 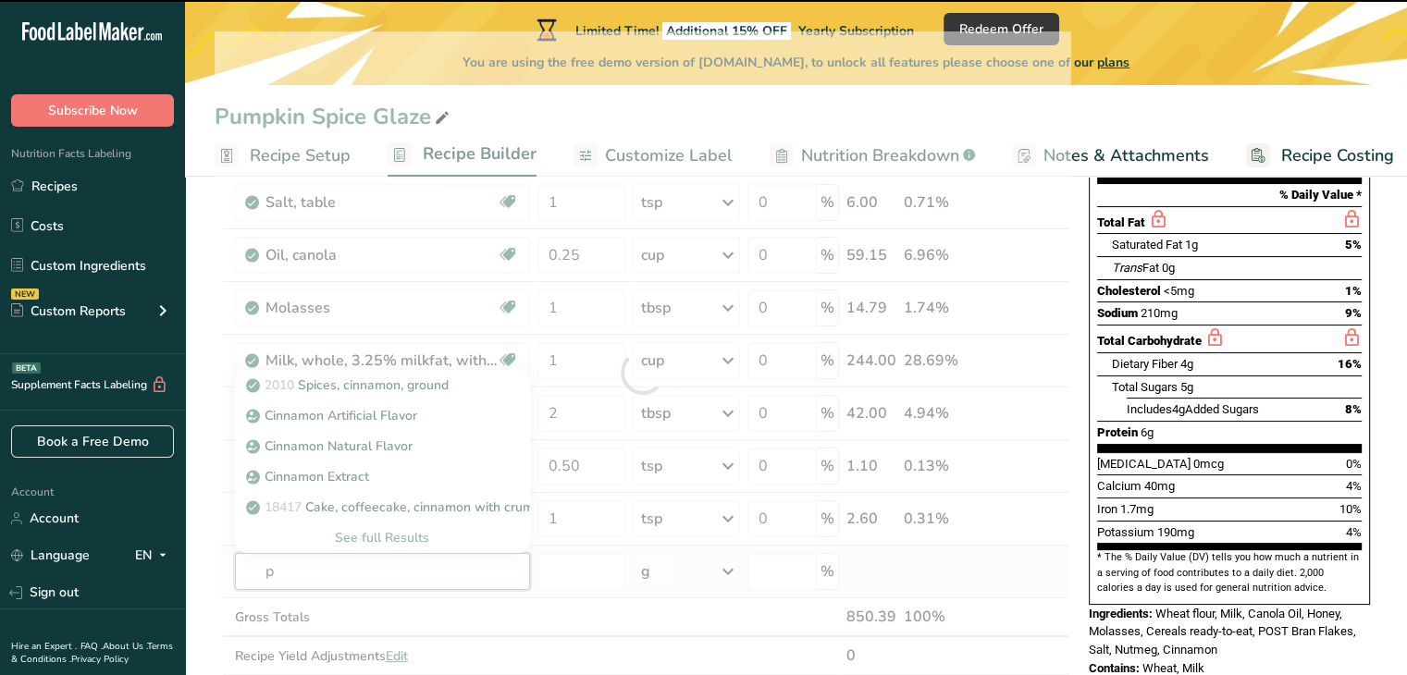 I want to click on span: 9%, so click(x=1354, y=313).